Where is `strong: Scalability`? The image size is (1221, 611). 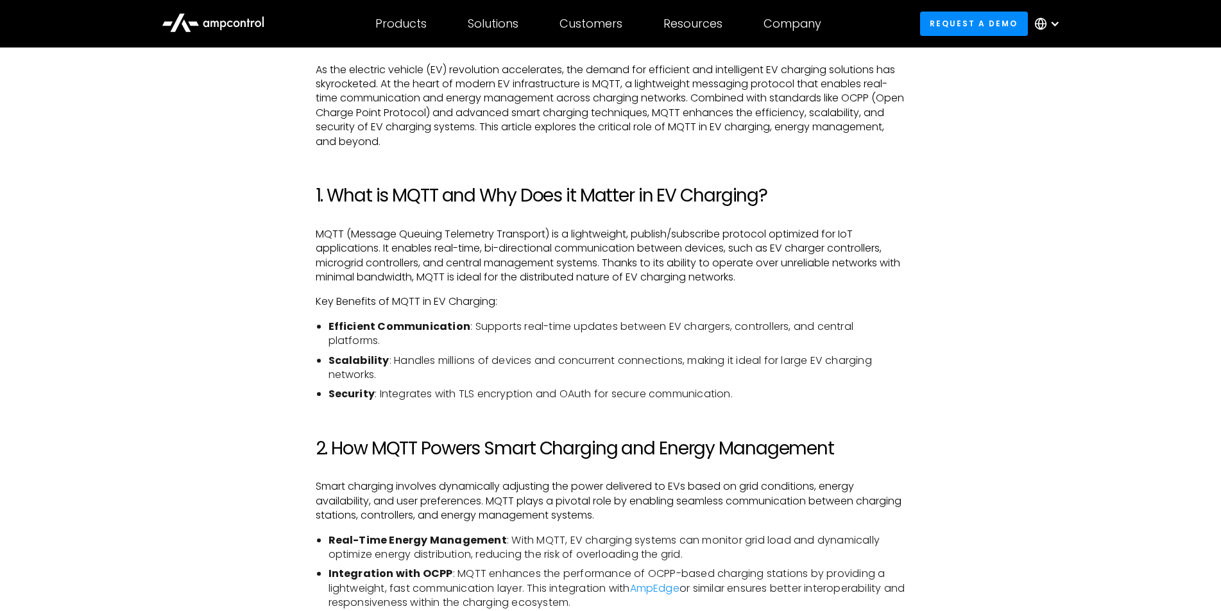 strong: Scalability is located at coordinates (359, 360).